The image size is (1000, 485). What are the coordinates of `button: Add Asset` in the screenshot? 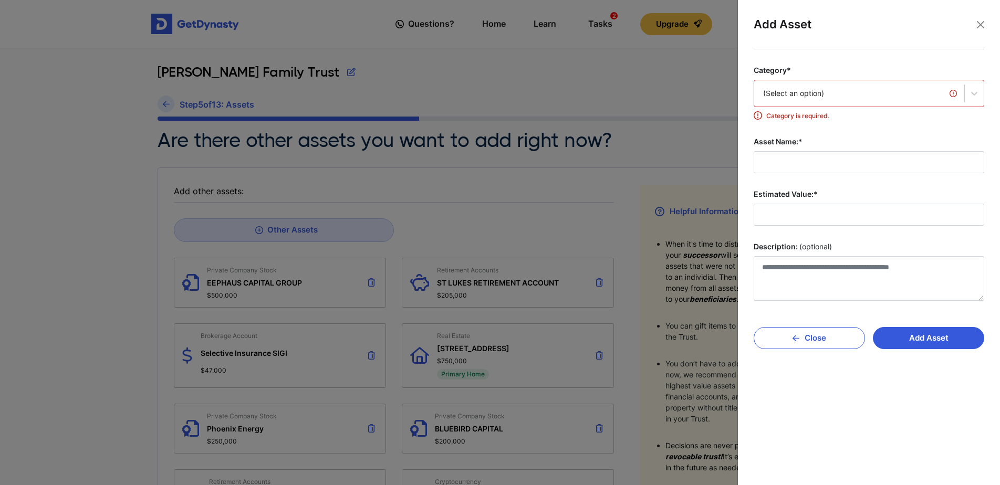 It's located at (928, 338).